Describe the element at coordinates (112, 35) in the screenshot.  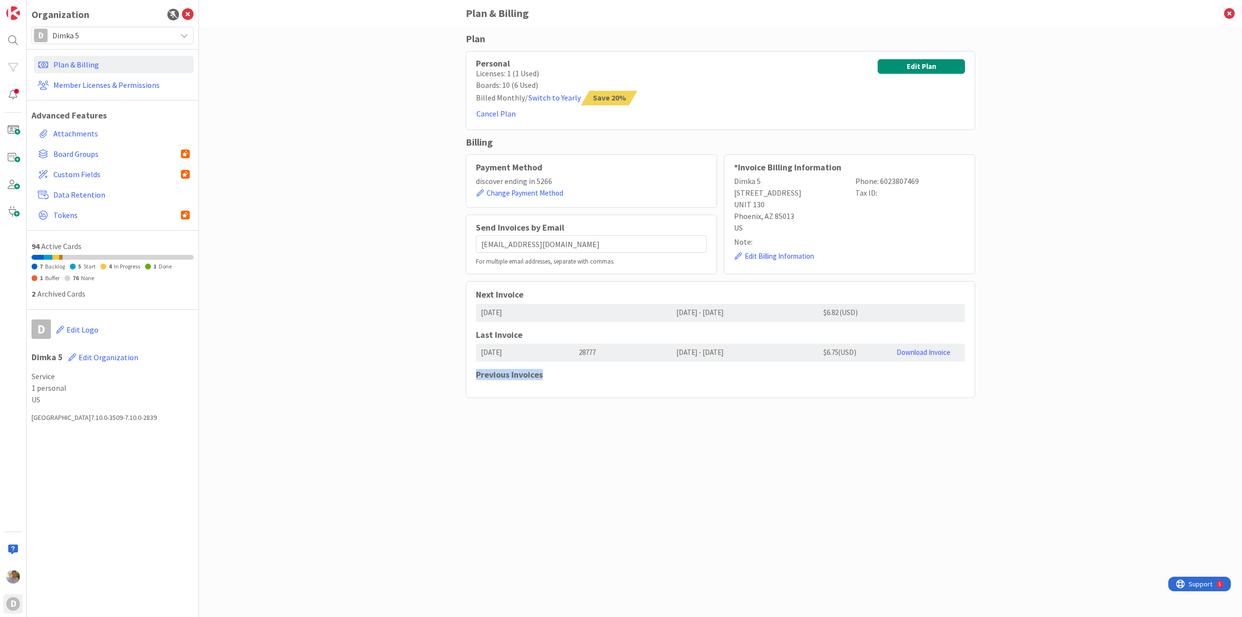
I see `span: Dimka 5` at that location.